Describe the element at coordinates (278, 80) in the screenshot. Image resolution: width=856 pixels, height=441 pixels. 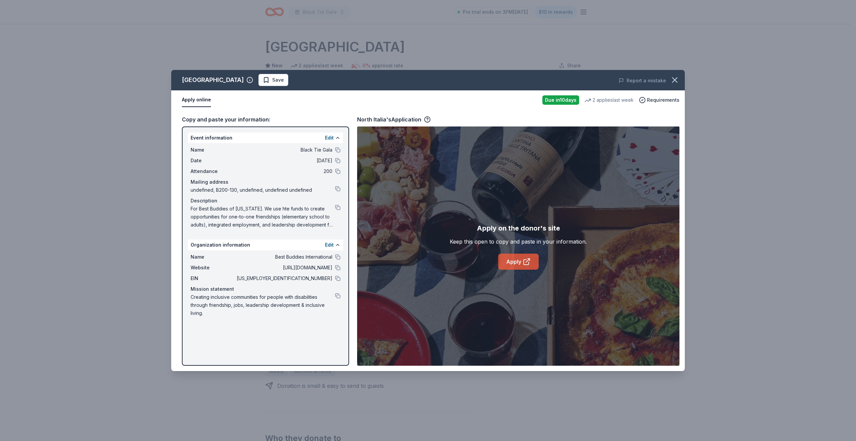
I see `span: Save` at that location.